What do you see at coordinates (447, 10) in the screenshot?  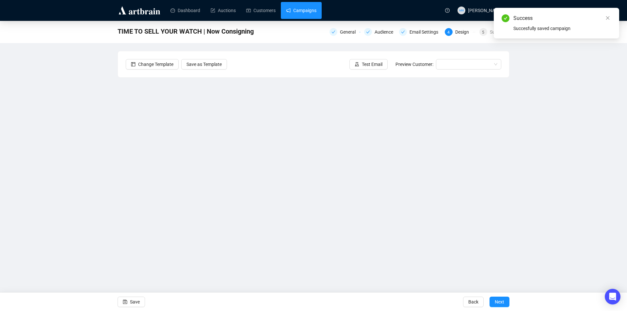 I see `span: question-circle` at bounding box center [447, 10].